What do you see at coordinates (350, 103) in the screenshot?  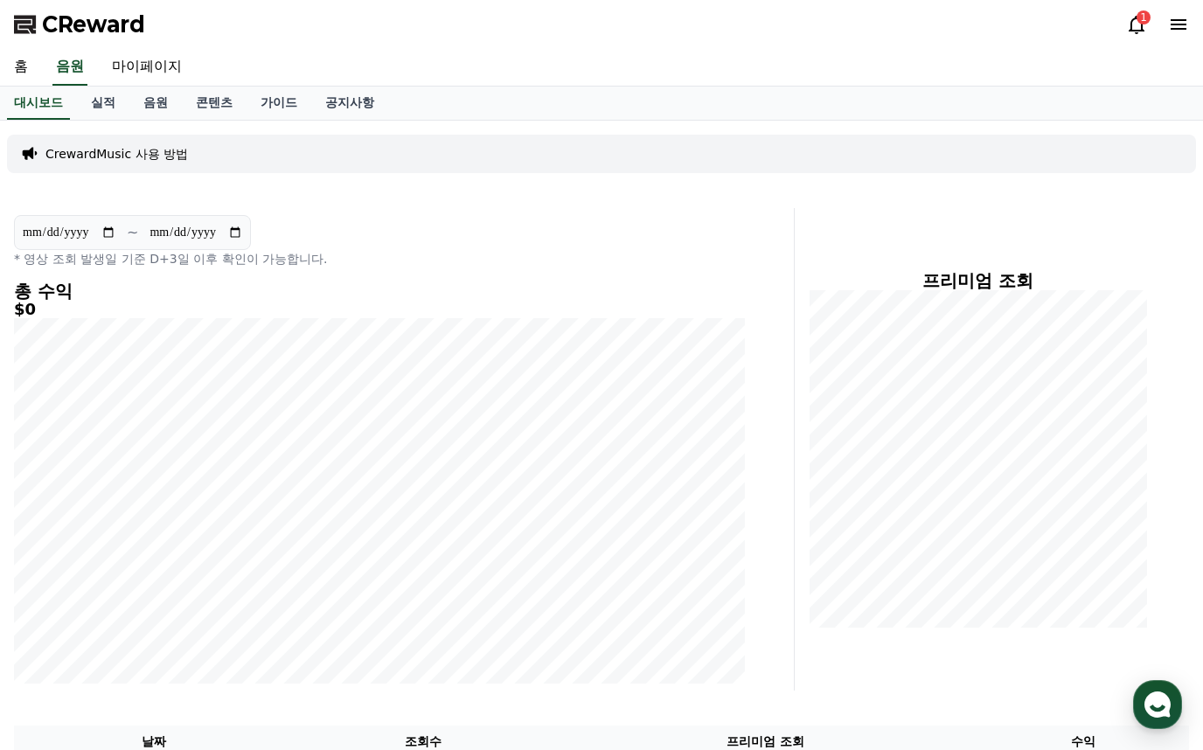 I see `a: 공지사항` at bounding box center [350, 103].